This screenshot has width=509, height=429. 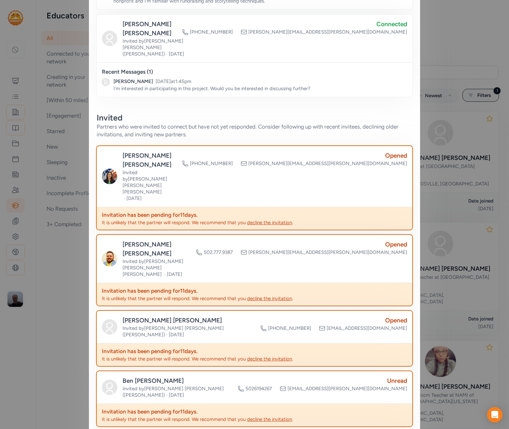 I want to click on img: yWdHp9gfS52xdwT91FZP, so click(x=110, y=259).